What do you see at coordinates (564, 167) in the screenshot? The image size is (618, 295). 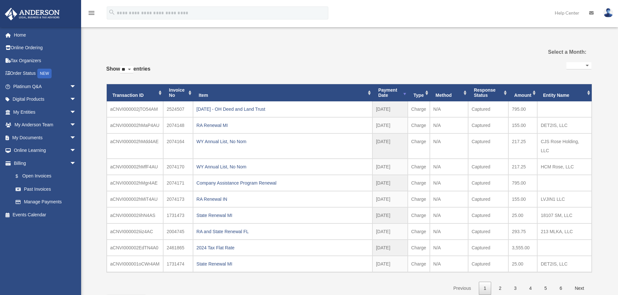 I see `td: HCM Rose, LLC` at bounding box center [564, 167].